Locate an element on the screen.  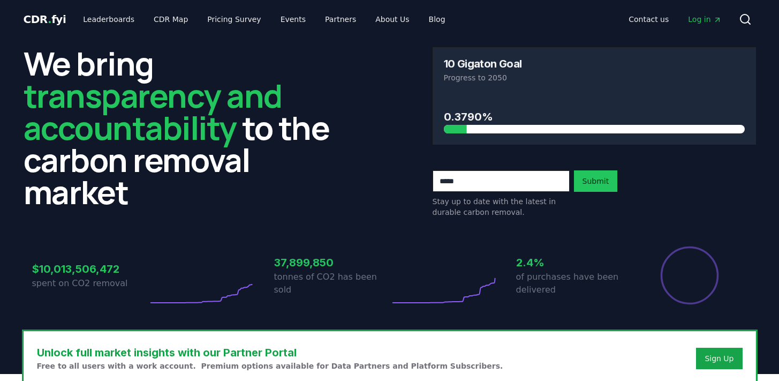
h3: 0.3790% is located at coordinates (594, 117).